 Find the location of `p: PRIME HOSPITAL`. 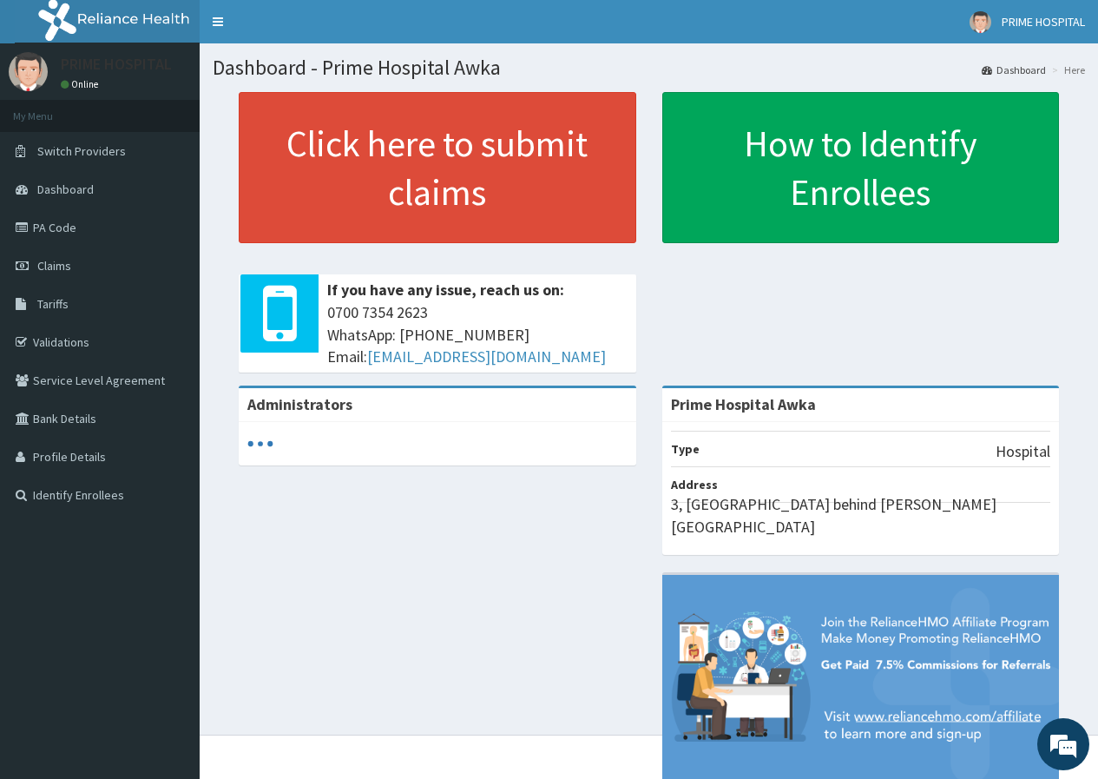

p: PRIME HOSPITAL is located at coordinates (116, 64).